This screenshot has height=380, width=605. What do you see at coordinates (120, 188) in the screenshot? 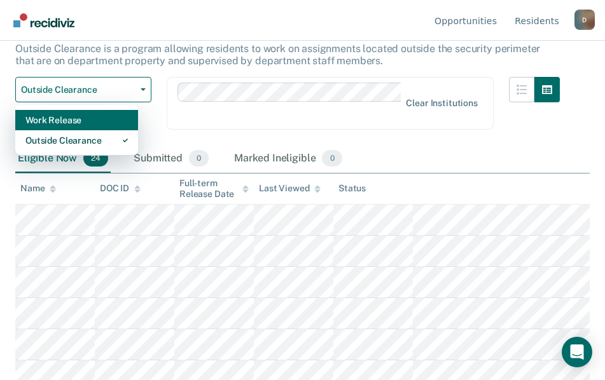
I see `div: DOC ID` at bounding box center [120, 188].